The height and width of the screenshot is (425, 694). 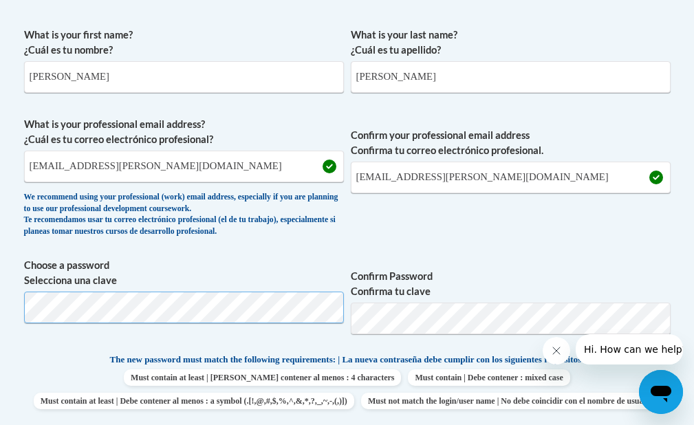 I want to click on span: The new password must match the following requirements: | La nueva contraseña debe cumplir con lo..., so click(x=347, y=360).